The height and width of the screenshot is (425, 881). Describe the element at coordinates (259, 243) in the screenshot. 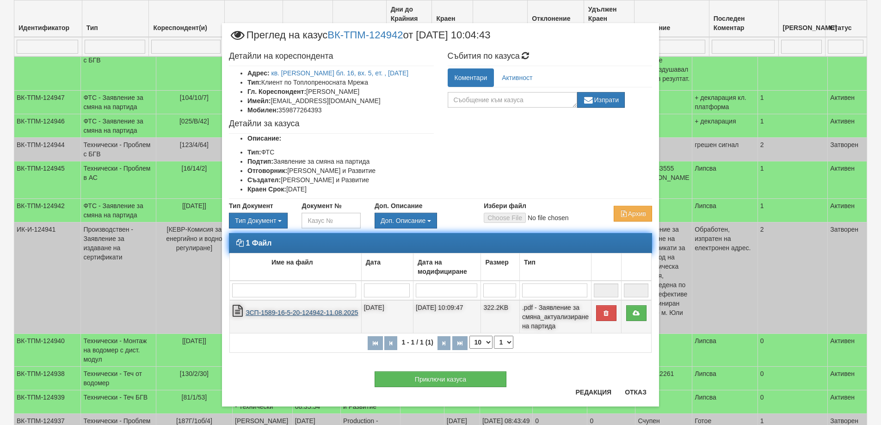

I see `strong: 1 Файл` at that location.